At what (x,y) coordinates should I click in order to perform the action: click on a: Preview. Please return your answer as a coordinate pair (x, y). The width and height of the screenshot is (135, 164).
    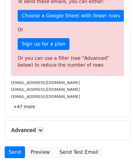
    Looking at the image, I should click on (40, 152).